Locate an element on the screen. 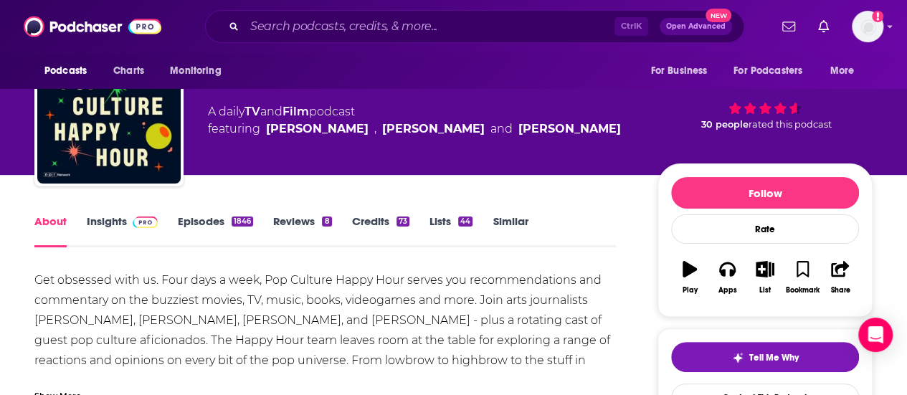 The image size is (907, 395). a: TV is located at coordinates (253, 111).